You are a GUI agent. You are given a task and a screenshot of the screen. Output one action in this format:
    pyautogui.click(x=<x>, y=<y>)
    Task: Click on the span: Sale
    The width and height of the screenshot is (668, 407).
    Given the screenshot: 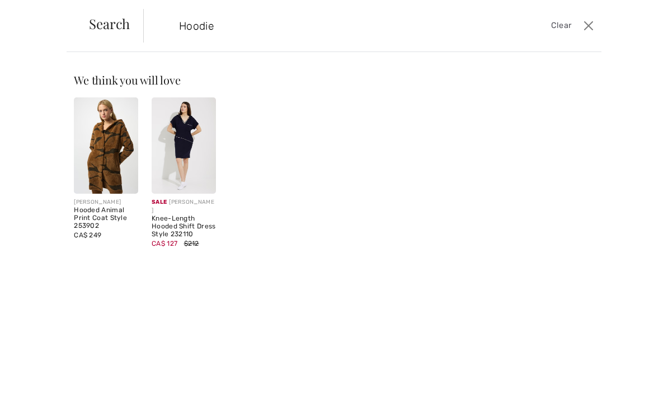 What is the action you would take?
    pyautogui.click(x=159, y=202)
    